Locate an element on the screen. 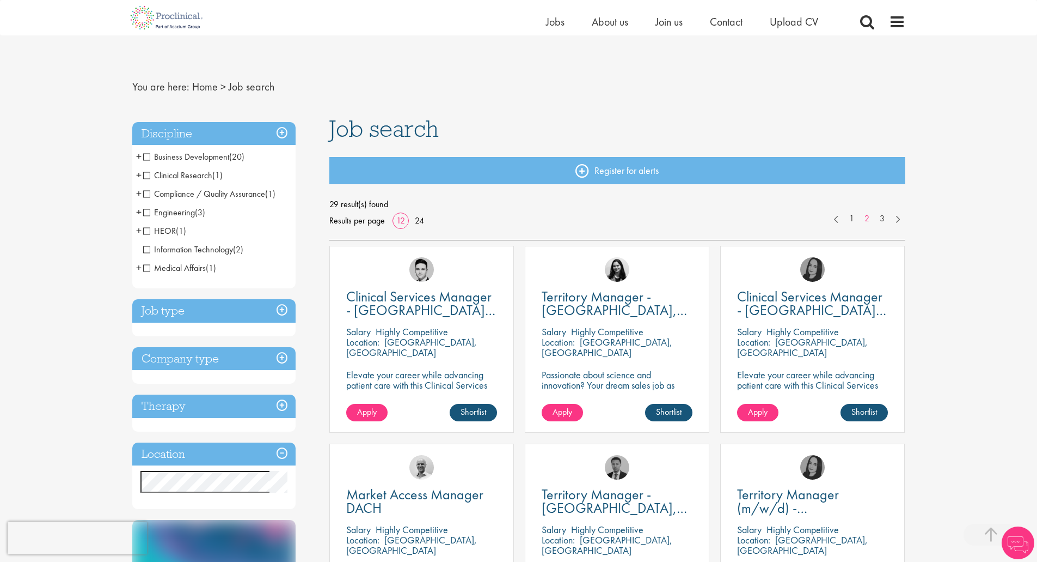  span: 29 result(s) found is located at coordinates (618, 204).